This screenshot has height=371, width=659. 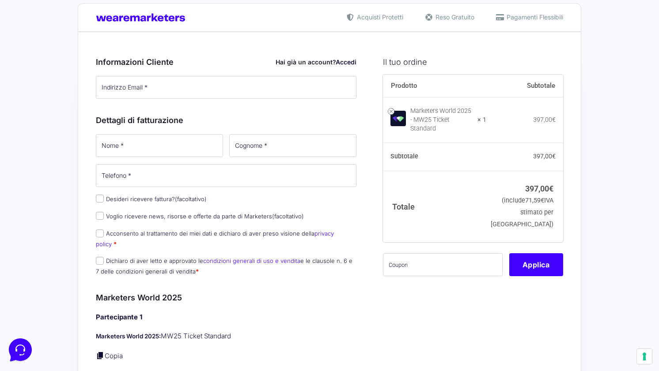 What do you see at coordinates (100, 234) in the screenshot?
I see `input: Acconsento al trattamento dei miei dati e dichiaro di aver preso visione dellaprivacy policy` at bounding box center [100, 234].